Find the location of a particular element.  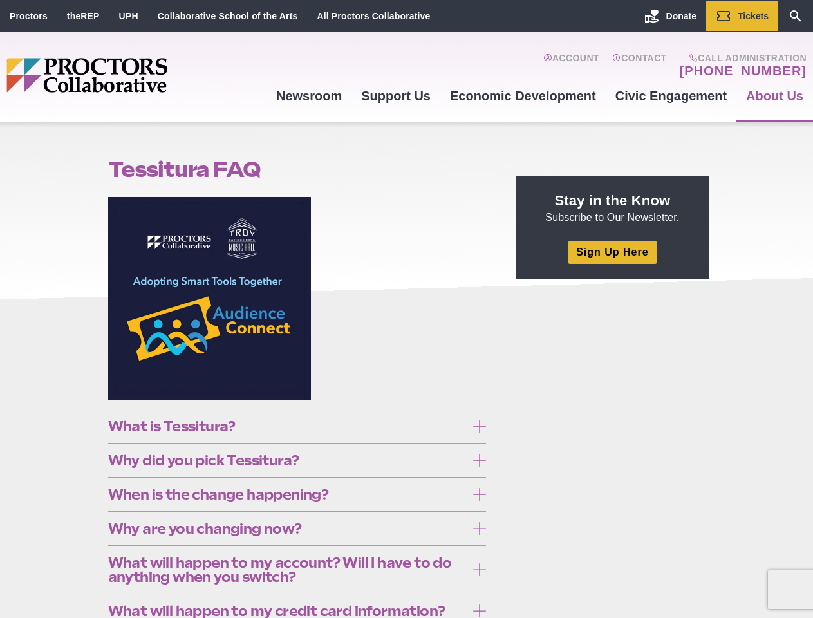

a: UPH is located at coordinates (129, 16).